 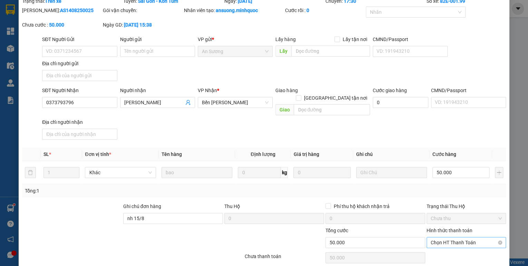 I want to click on label: Hình thức thanh toán, so click(x=449, y=231).